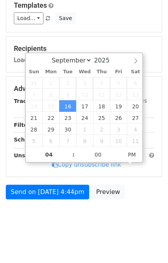 This screenshot has height=263, width=168. I want to click on input: Year, so click(106, 60).